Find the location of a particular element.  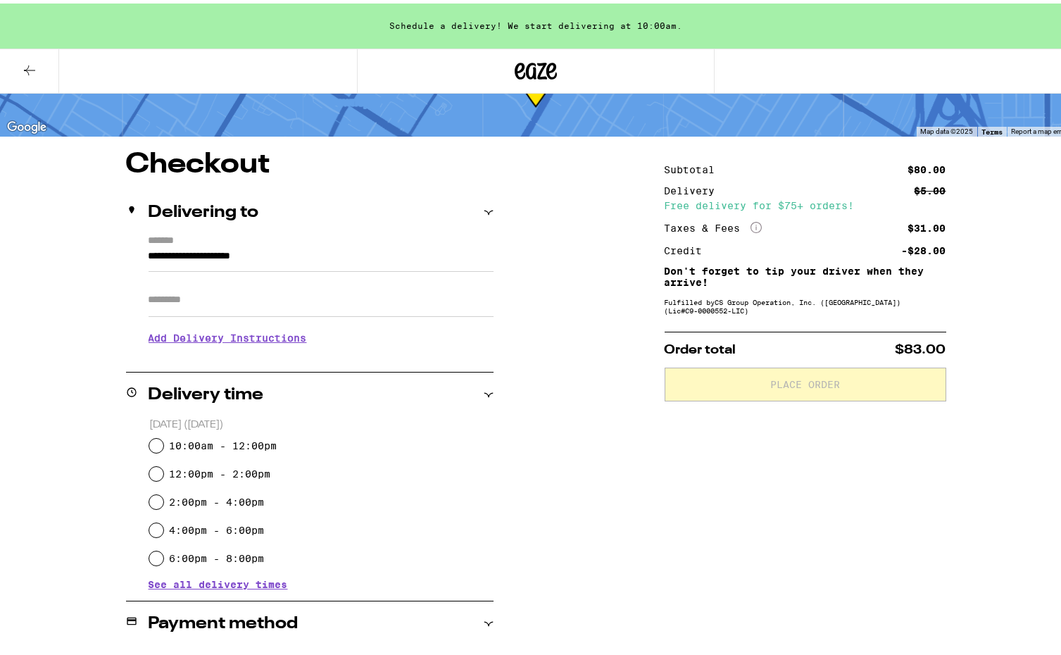

div: -$28.00 is located at coordinates (924, 247).